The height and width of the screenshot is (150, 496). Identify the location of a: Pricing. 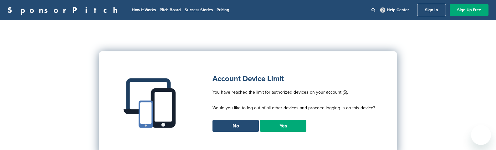
(223, 10).